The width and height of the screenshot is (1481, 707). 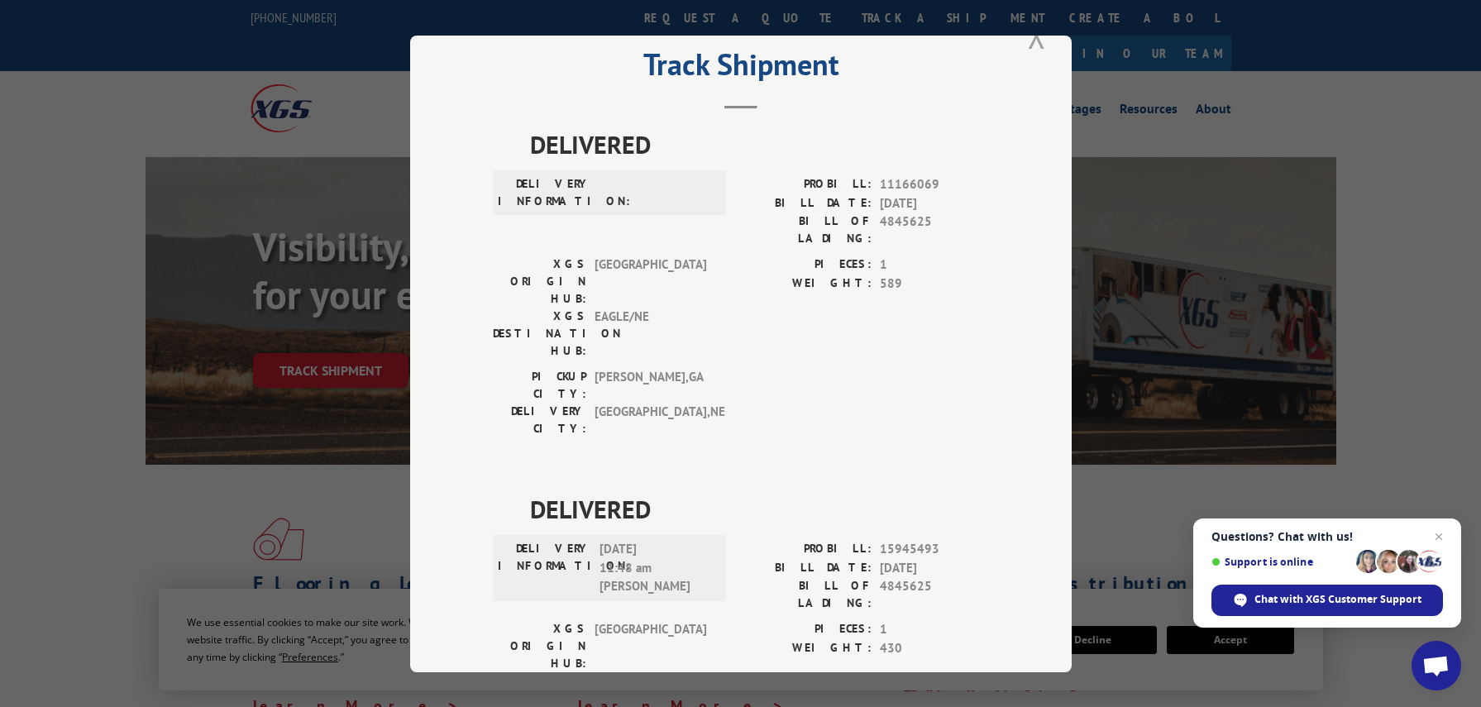 What do you see at coordinates (934, 184) in the screenshot?
I see `span: 11166069` at bounding box center [934, 184].